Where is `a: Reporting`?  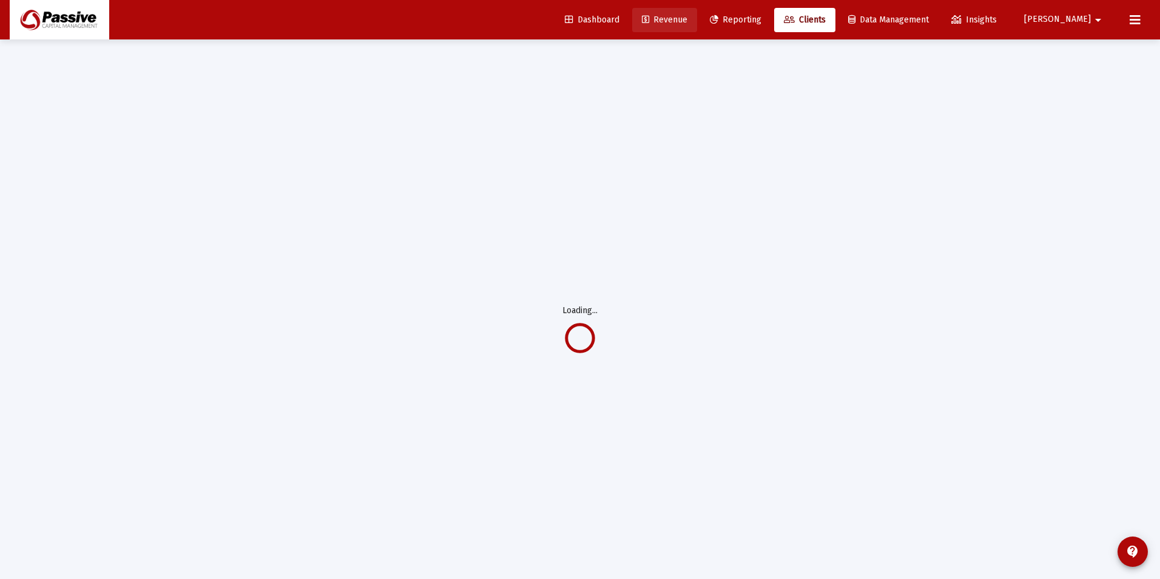 a: Reporting is located at coordinates (735, 20).